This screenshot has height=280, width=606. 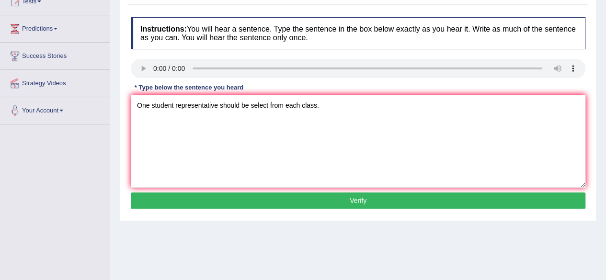 What do you see at coordinates (55, 55) in the screenshot?
I see `a: Success Stories` at bounding box center [55, 55].